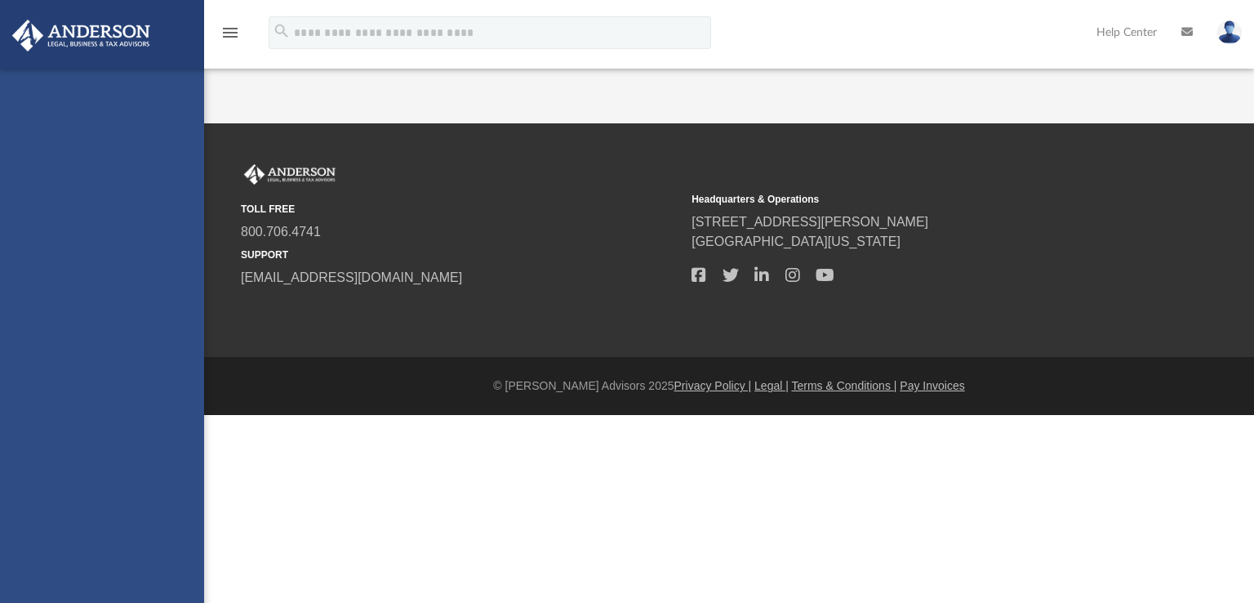 The width and height of the screenshot is (1254, 603). Describe the element at coordinates (911, 199) in the screenshot. I see `small: Headquarters & Operations` at that location.